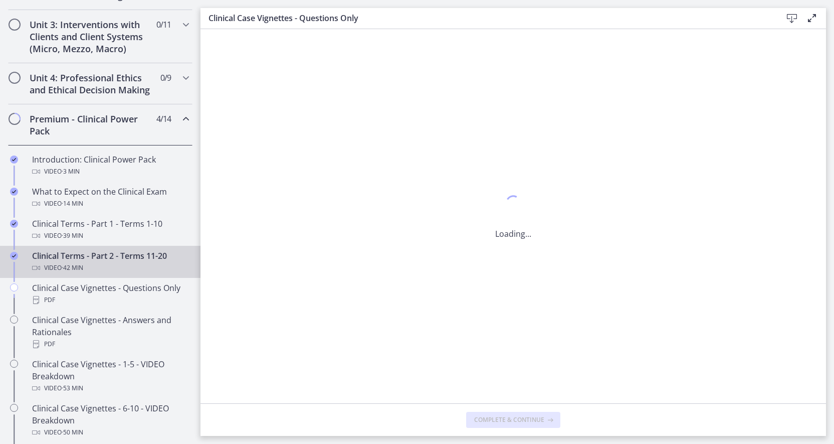  What do you see at coordinates (72, 268) in the screenshot?
I see `span: · 42 min` at bounding box center [72, 268].